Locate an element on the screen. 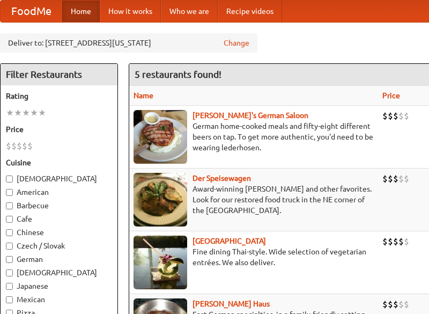 The width and height of the screenshot is (429, 314). label: German is located at coordinates (59, 259).